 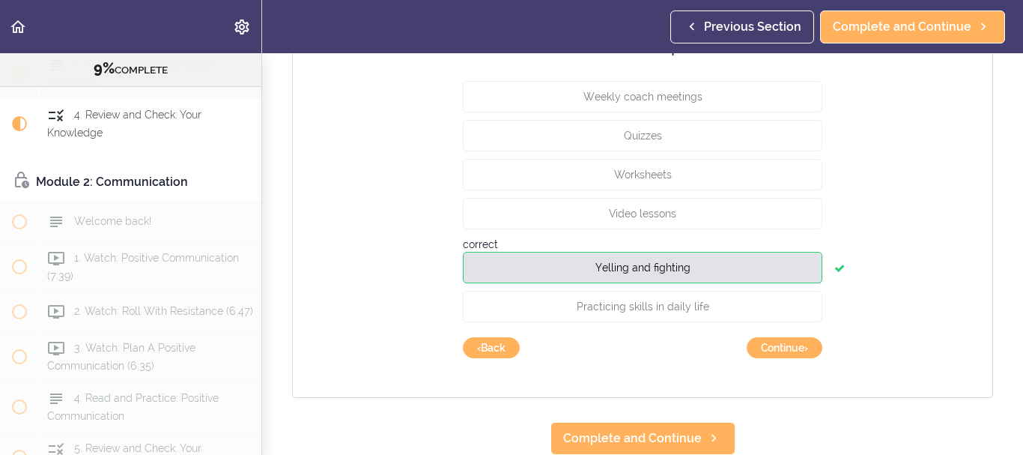 I want to click on button: Worksheets, so click(x=643, y=175).